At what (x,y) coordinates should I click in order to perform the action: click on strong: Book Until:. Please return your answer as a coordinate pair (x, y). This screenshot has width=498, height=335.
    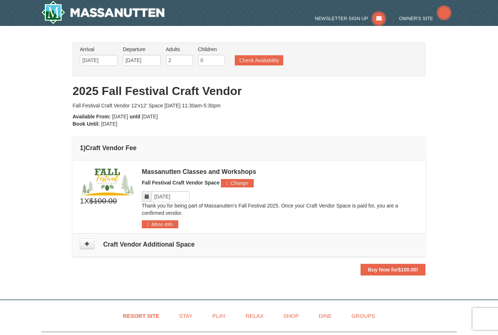
    Looking at the image, I should click on (86, 124).